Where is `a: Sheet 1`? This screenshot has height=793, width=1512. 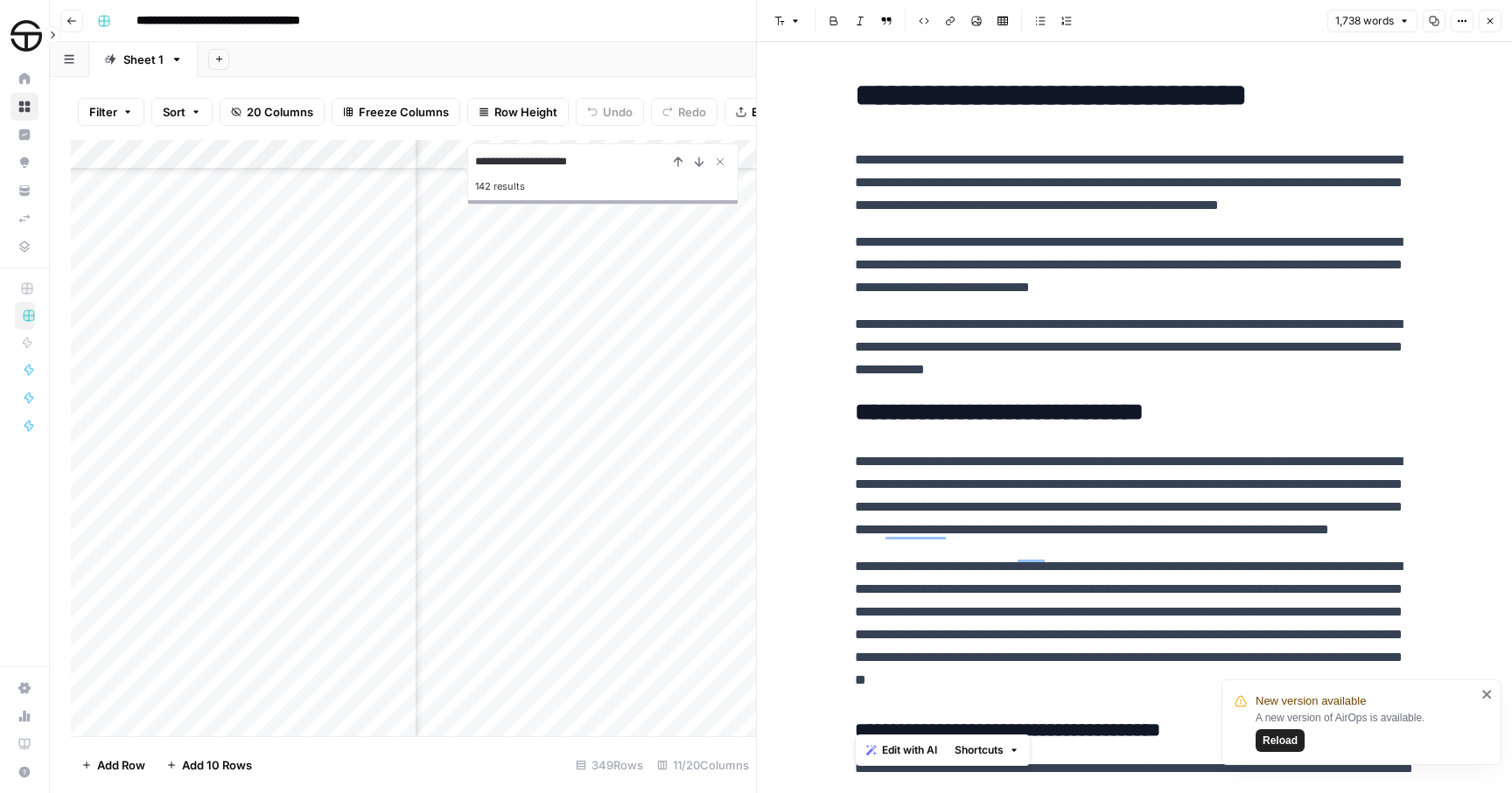 a: Sheet 1 is located at coordinates (144, 60).